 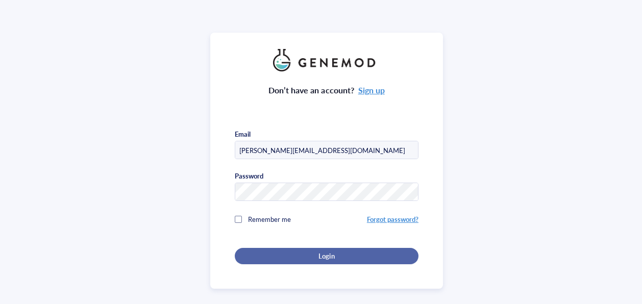 I want to click on div: Password, so click(x=249, y=176).